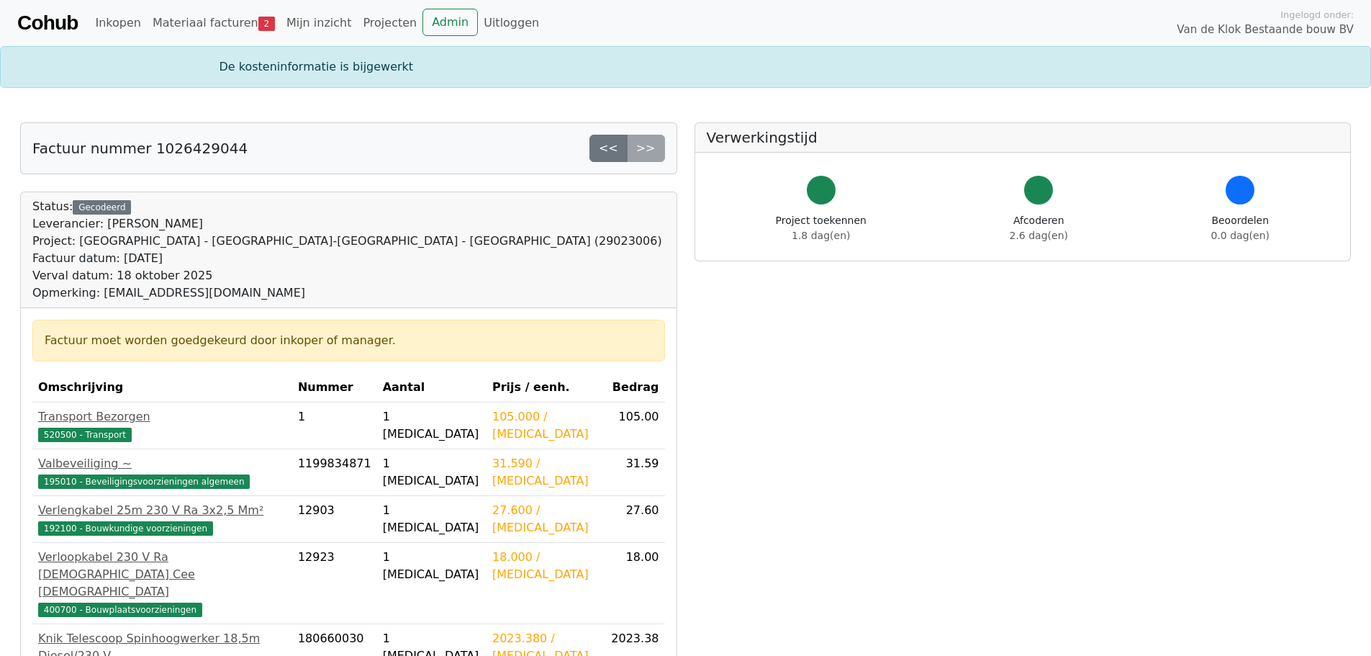 Image resolution: width=1371 pixels, height=656 pixels. I want to click on a: Admin, so click(450, 22).